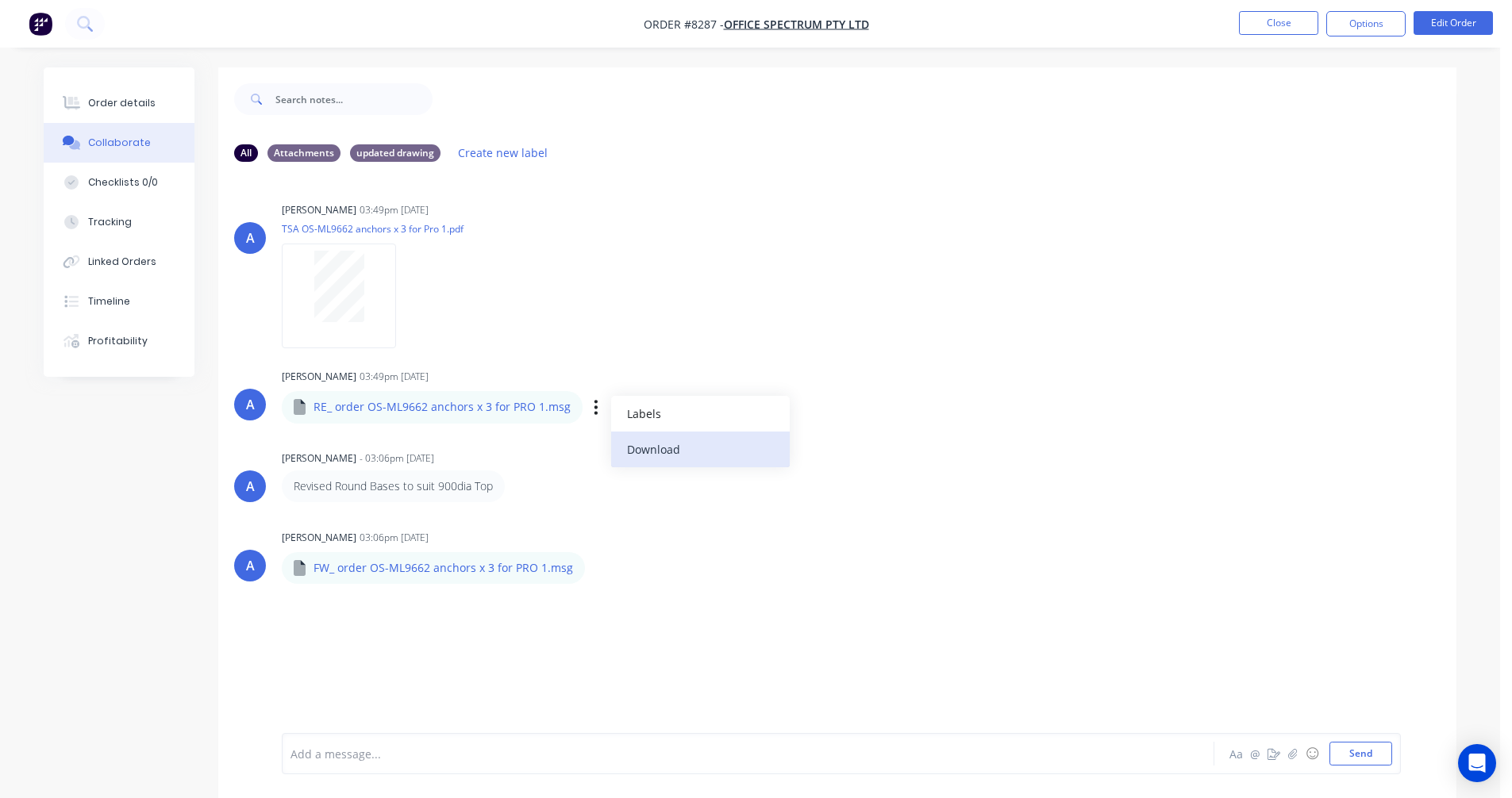 This screenshot has width=1512, height=798. What do you see at coordinates (119, 183) in the screenshot?
I see `button: Checklists 0/0` at bounding box center [119, 183].